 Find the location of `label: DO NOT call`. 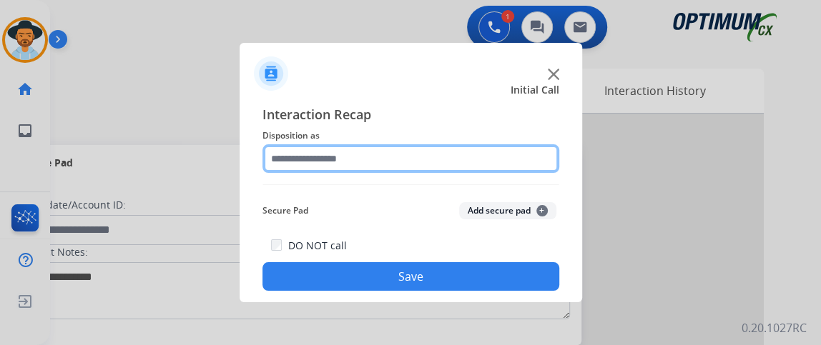

label: DO NOT call is located at coordinates (317, 246).